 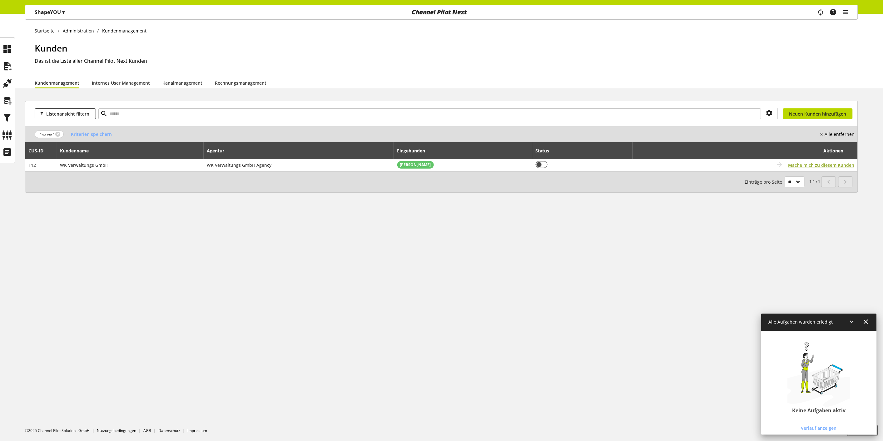 What do you see at coordinates (61, 431) in the screenshot?
I see `li: ©2025 Channel Pilot Solutions GmbH` at bounding box center [61, 431].